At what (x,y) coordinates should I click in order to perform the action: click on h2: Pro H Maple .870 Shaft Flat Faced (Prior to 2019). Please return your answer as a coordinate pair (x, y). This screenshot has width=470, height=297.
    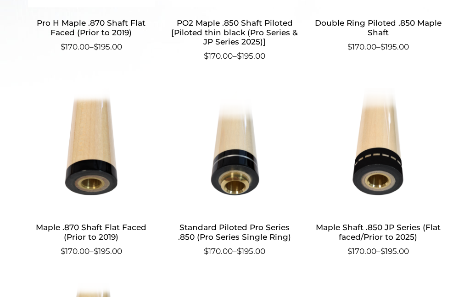
    Looking at the image, I should click on (91, 28).